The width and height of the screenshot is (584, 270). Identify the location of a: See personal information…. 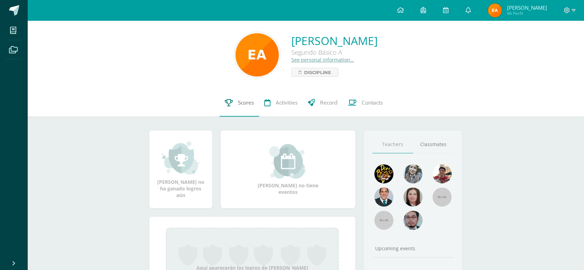
(323, 60).